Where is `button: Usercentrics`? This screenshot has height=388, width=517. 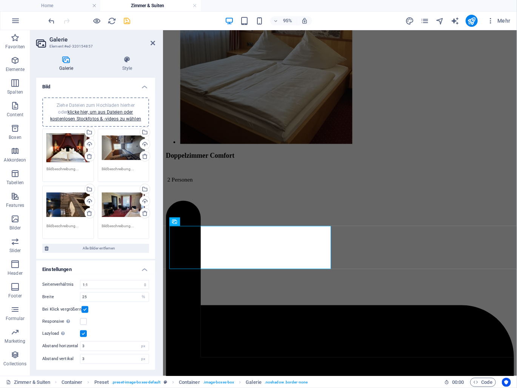
button: Usercentrics is located at coordinates (506, 382).